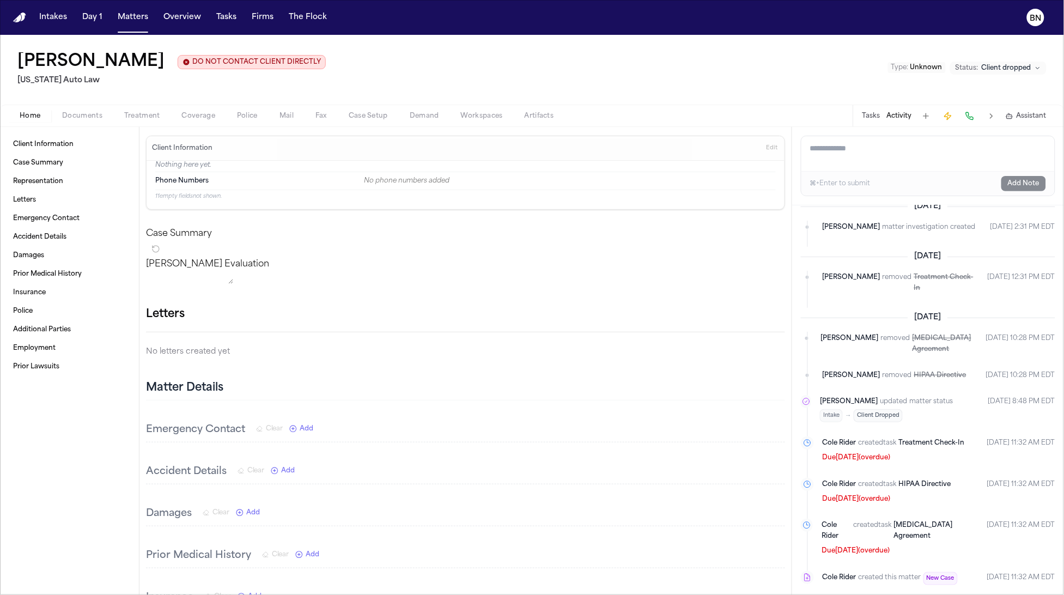 The height and width of the screenshot is (595, 1064). What do you see at coordinates (368, 116) in the screenshot?
I see `span: Case Setup` at bounding box center [368, 116].